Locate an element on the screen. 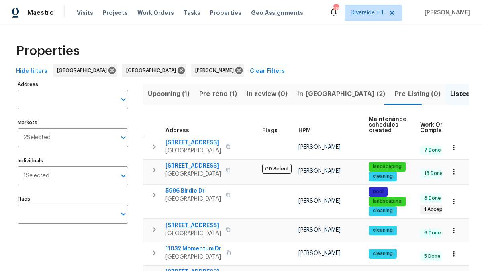  label: Address is located at coordinates (73, 84).